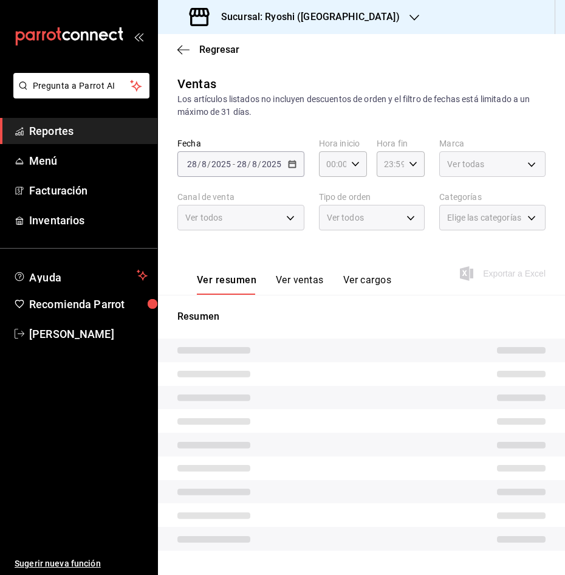 The width and height of the screenshot is (565, 575). Describe the element at coordinates (492, 143) in the screenshot. I see `label: Marca` at that location.